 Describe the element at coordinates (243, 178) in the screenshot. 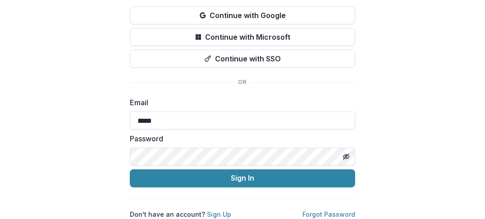

I see `button: Sign In` at that location.